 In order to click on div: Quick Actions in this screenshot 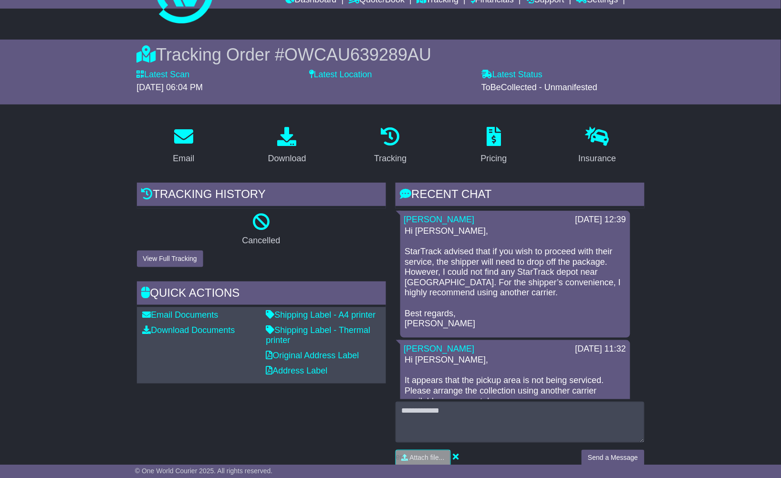, I will do `click(261, 294)`.